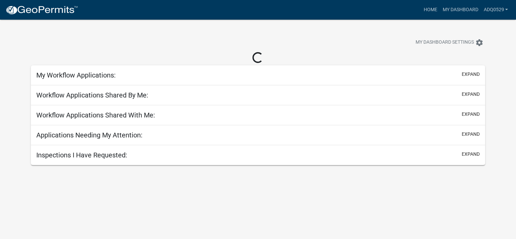  What do you see at coordinates (495, 10) in the screenshot?
I see `a: adq0529` at bounding box center [495, 10].